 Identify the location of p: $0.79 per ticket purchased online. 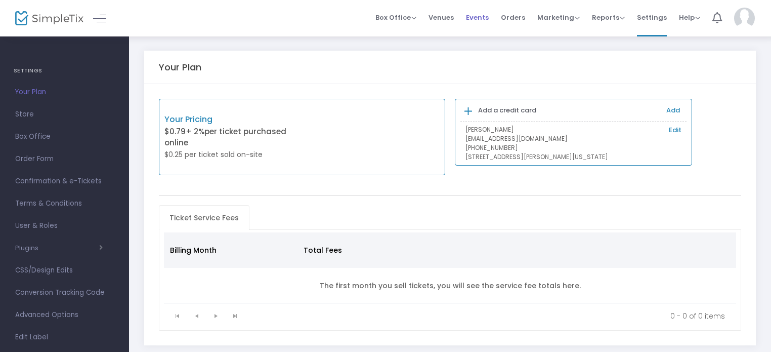
(233, 137).